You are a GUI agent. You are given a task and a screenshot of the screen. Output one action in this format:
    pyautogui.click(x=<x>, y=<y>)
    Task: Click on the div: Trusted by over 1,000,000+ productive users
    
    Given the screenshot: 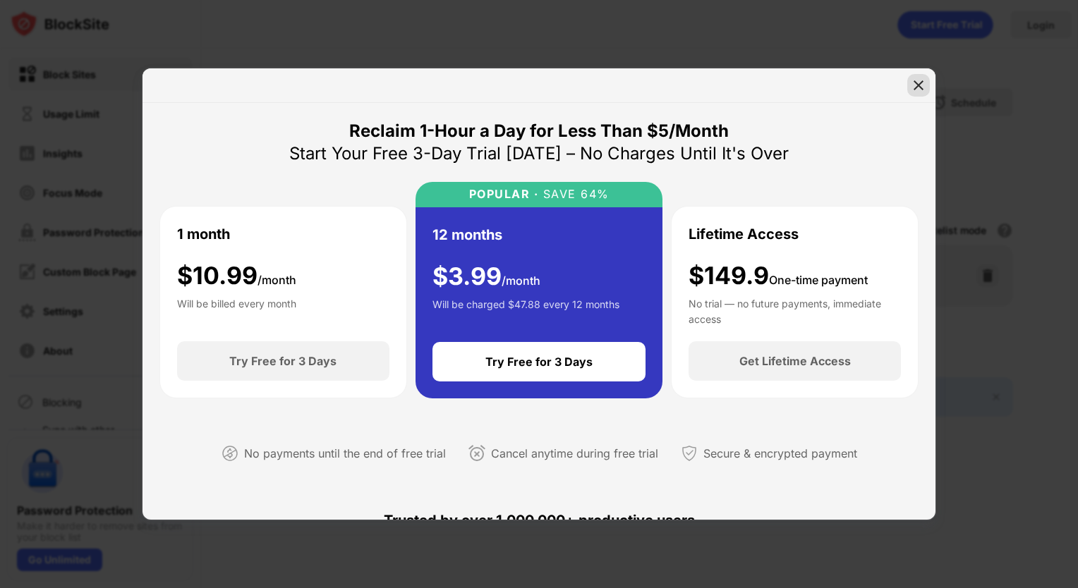 What is the action you would take?
    pyautogui.click(x=539, y=521)
    